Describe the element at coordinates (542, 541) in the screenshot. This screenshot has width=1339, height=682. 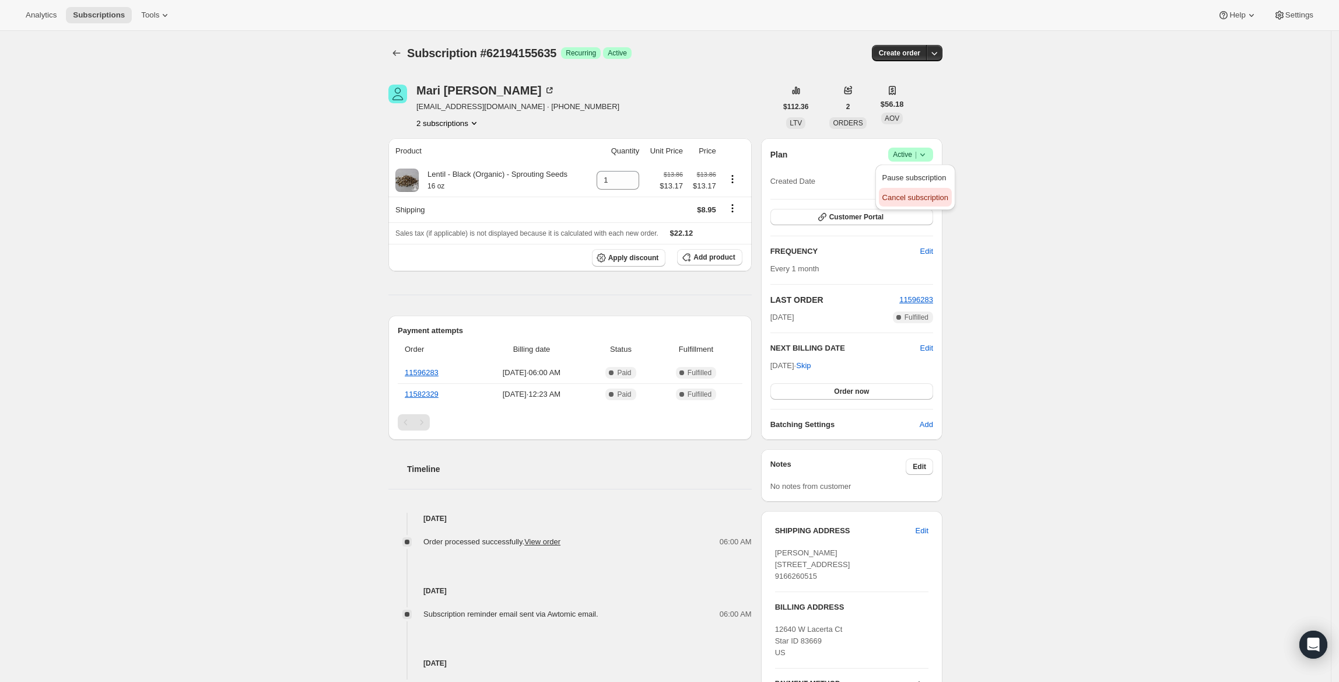
I see `a: View order` at that location.